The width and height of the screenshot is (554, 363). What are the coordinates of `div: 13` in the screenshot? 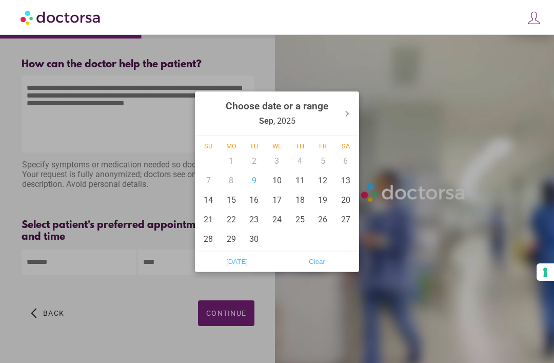 It's located at (345, 180).